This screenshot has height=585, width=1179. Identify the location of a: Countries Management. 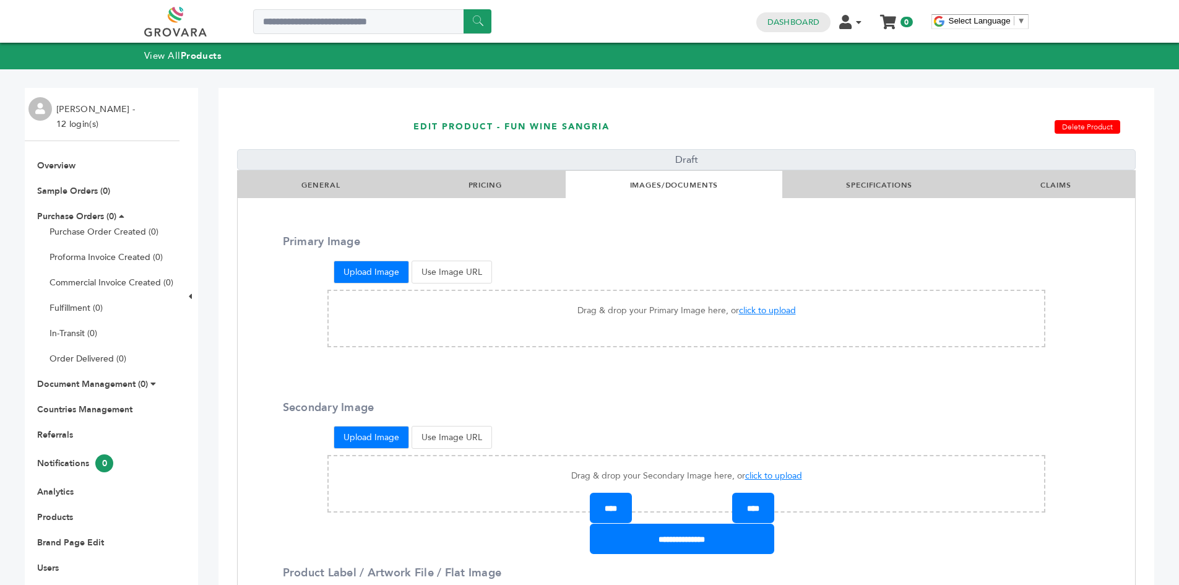
(85, 409).